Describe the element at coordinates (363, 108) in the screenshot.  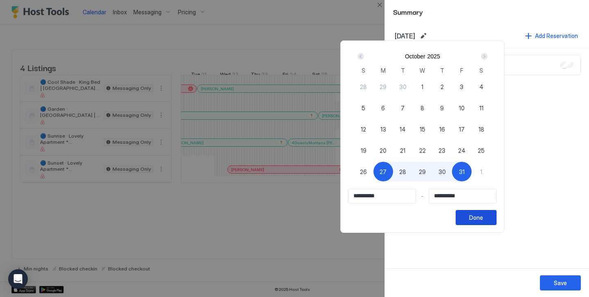
I see `span: 5` at that location.